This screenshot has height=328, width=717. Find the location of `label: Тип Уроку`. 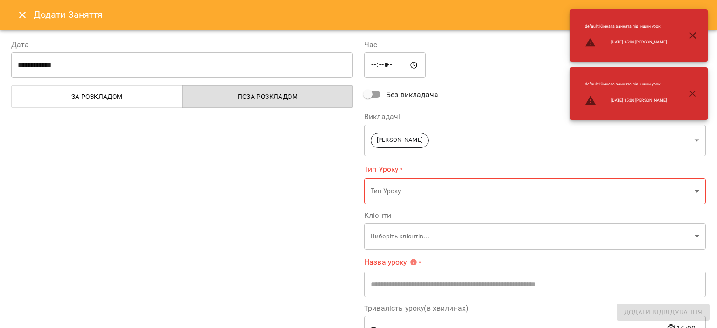

label: Тип Уроку is located at coordinates (535, 169).